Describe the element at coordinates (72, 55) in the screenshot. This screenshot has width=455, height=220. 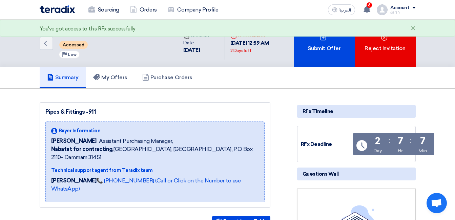
I see `span: Low` at that location.